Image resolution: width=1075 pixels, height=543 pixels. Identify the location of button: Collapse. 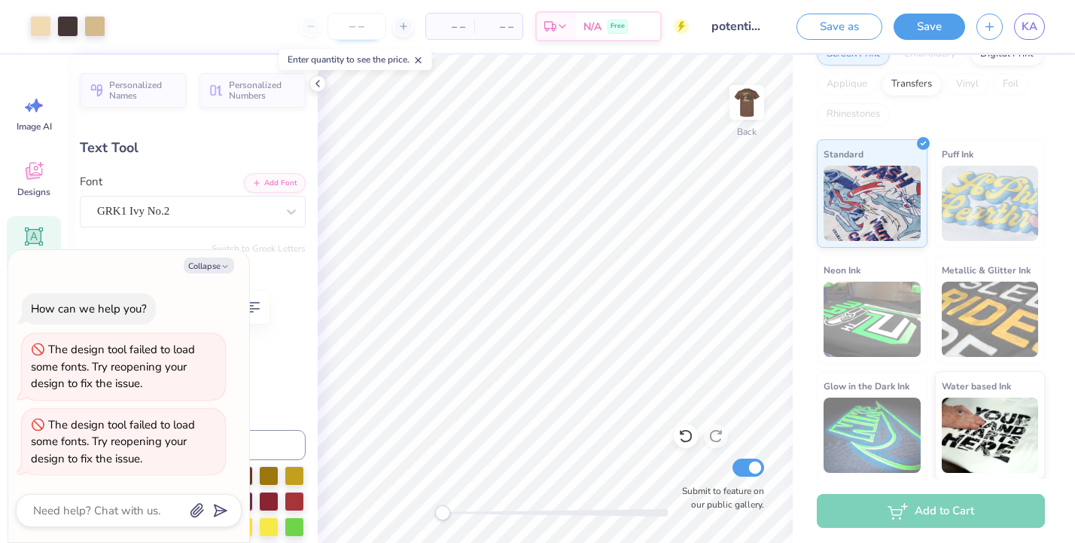
(208, 265).